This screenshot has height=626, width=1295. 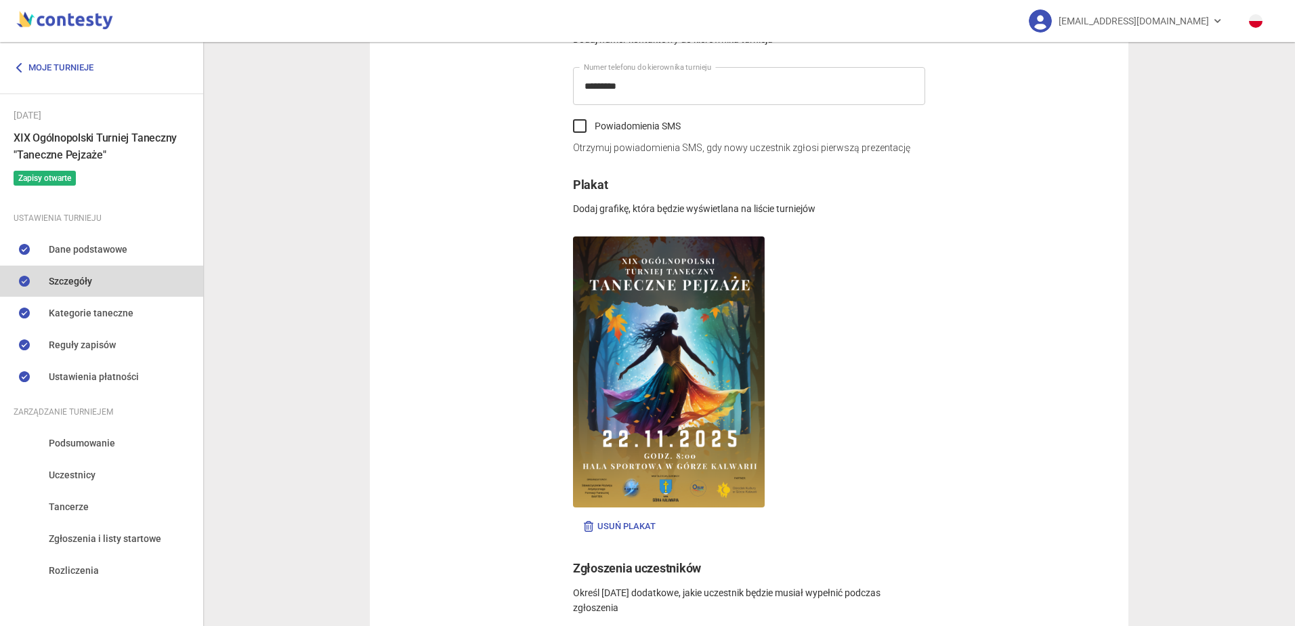 I want to click on span: Kategorie taneczne, so click(x=91, y=313).